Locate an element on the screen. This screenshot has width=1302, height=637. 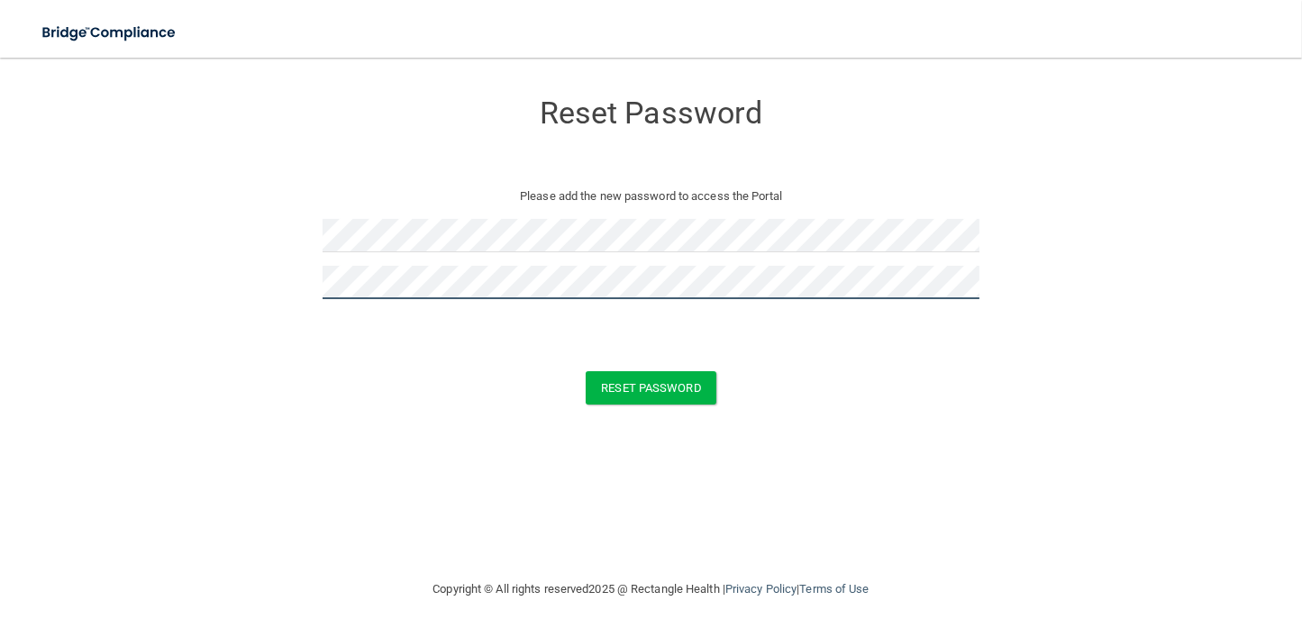
p: Please add the new password to access the Portal is located at coordinates (652, 196).